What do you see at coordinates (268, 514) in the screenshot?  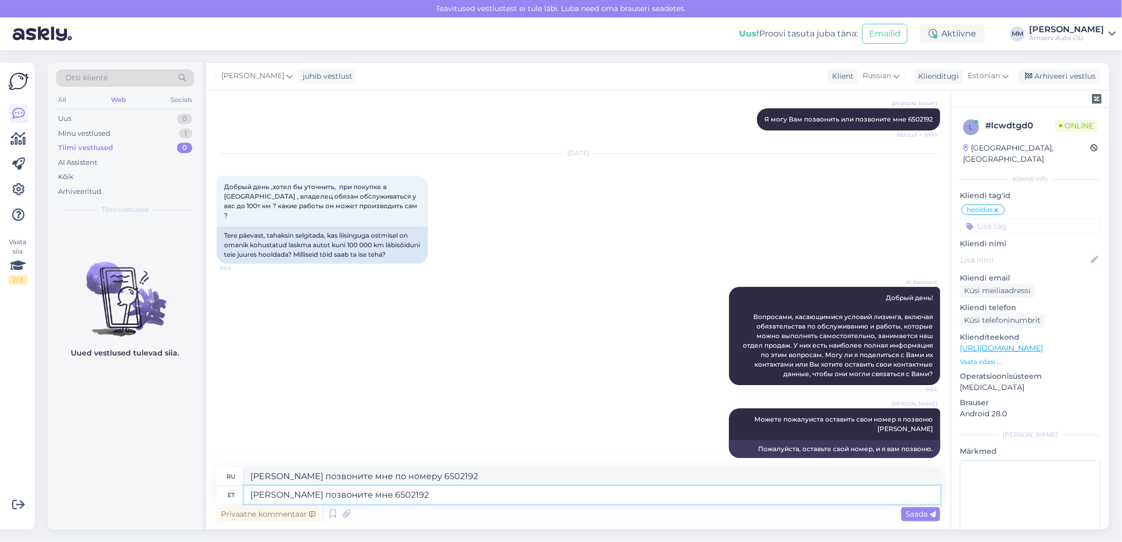 I see `div: Privaatne kommentaar` at bounding box center [268, 514].